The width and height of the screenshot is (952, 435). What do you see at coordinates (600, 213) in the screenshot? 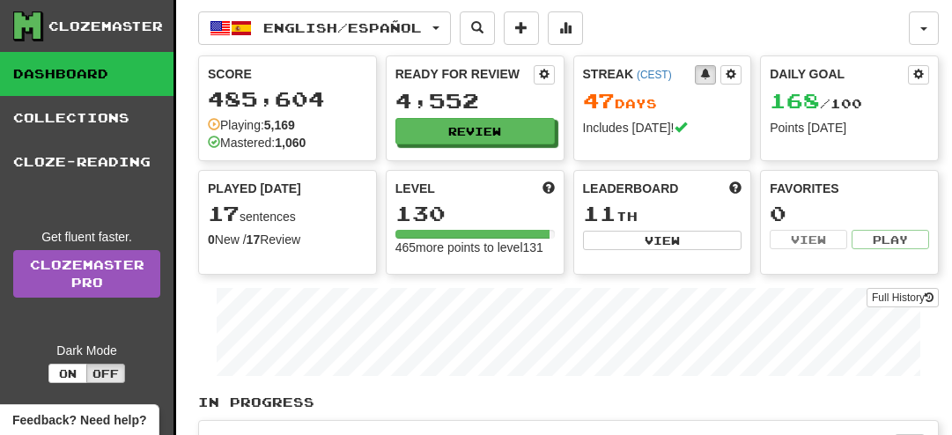
I see `span: 11` at bounding box center [600, 213].